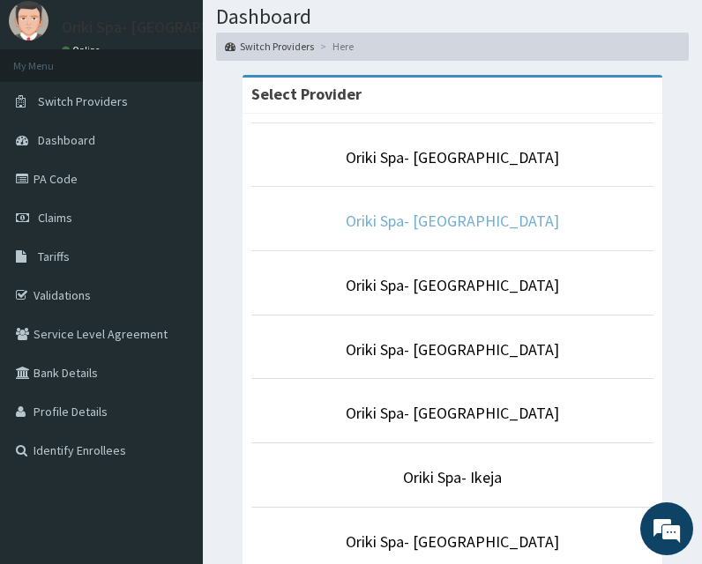  I want to click on h1: Dashboard, so click(452, 17).